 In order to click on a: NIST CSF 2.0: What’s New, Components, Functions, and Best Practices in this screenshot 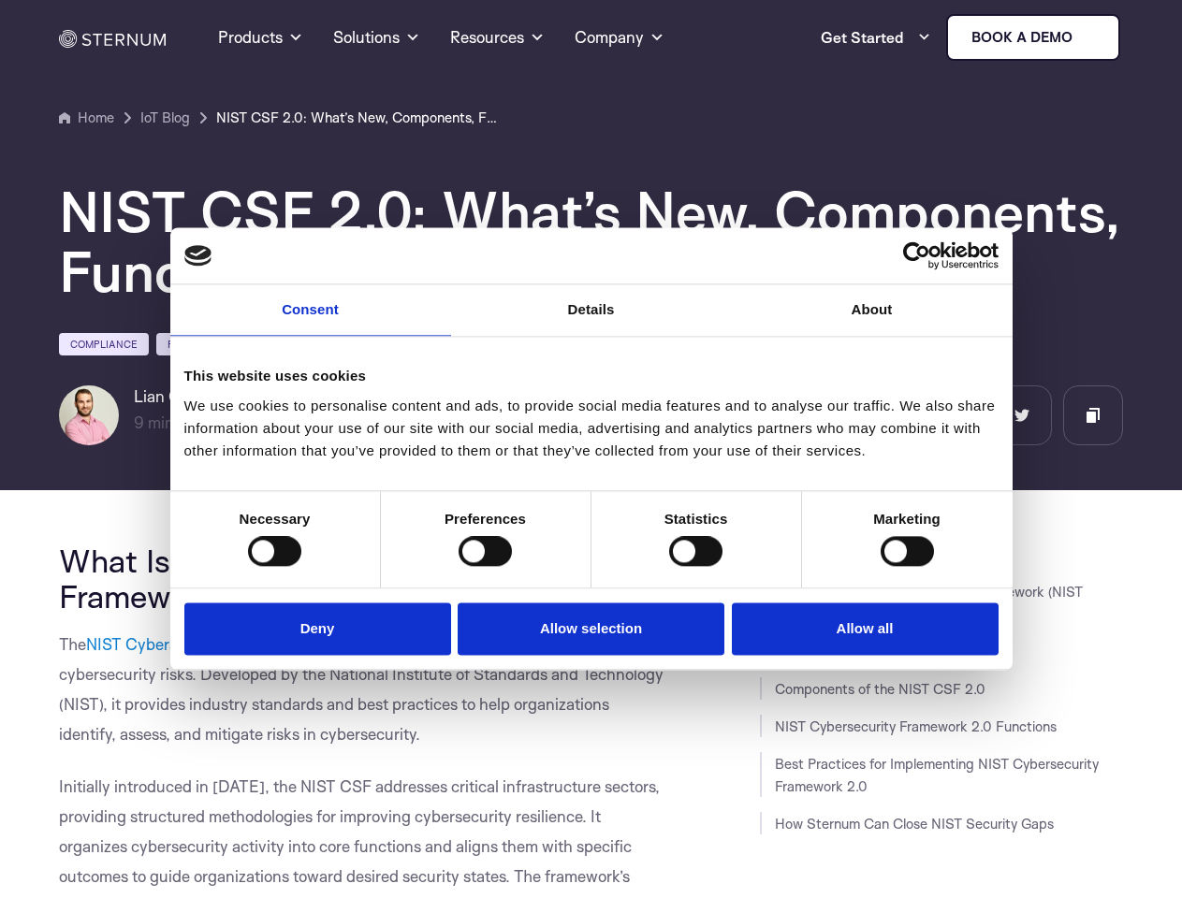, I will do `click(357, 118)`.